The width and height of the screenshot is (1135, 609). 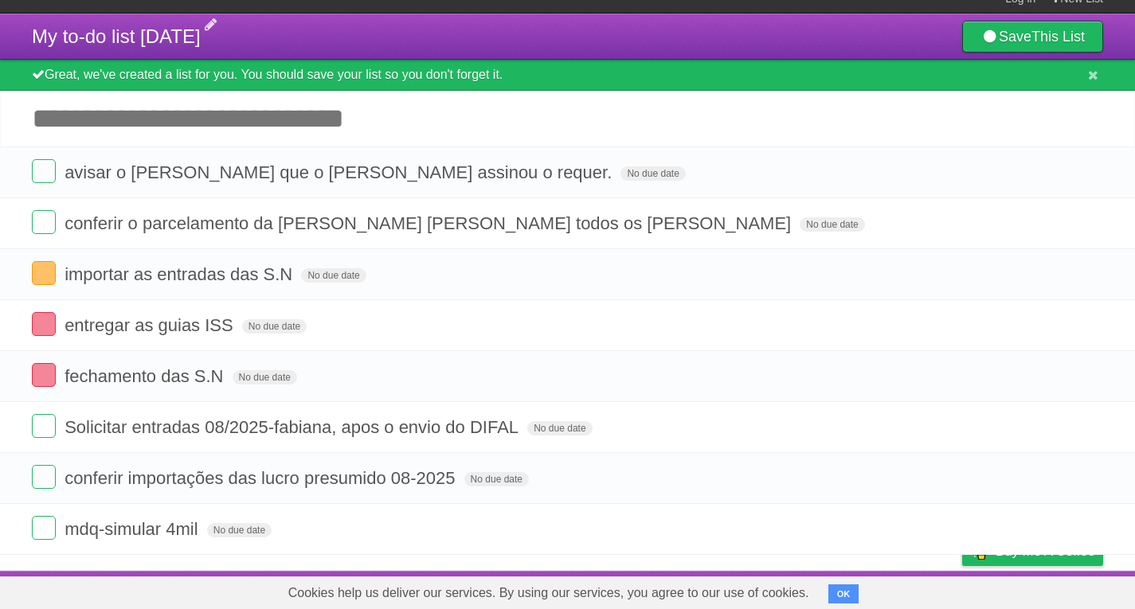 I want to click on span: mdq-simular 4mil, so click(x=133, y=529).